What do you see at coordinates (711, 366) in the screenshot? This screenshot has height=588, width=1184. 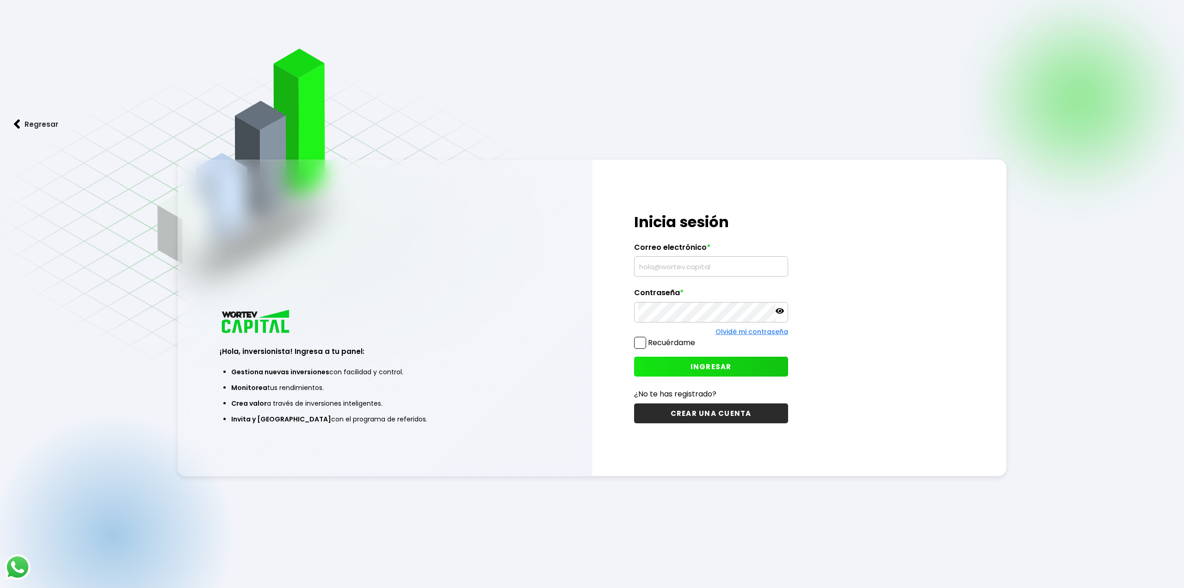 I see `span: INGRESAR` at bounding box center [711, 366].